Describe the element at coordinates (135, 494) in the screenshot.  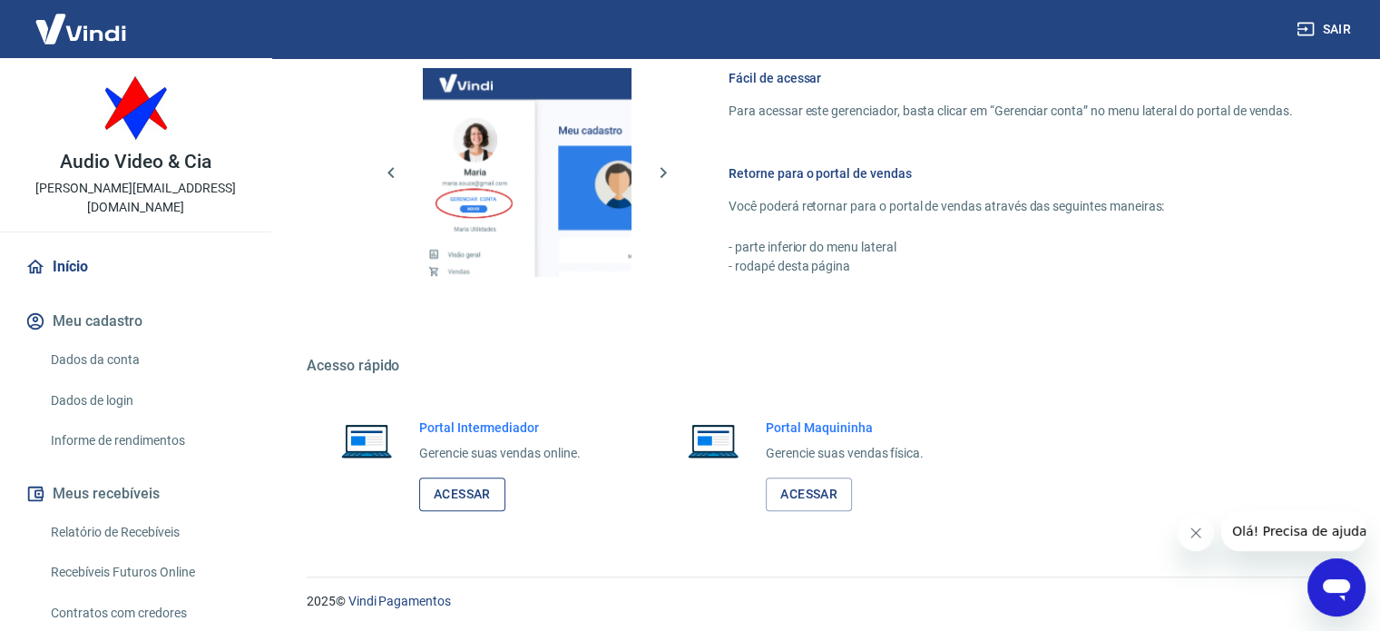
I see `button: Meus recebíveis` at that location.